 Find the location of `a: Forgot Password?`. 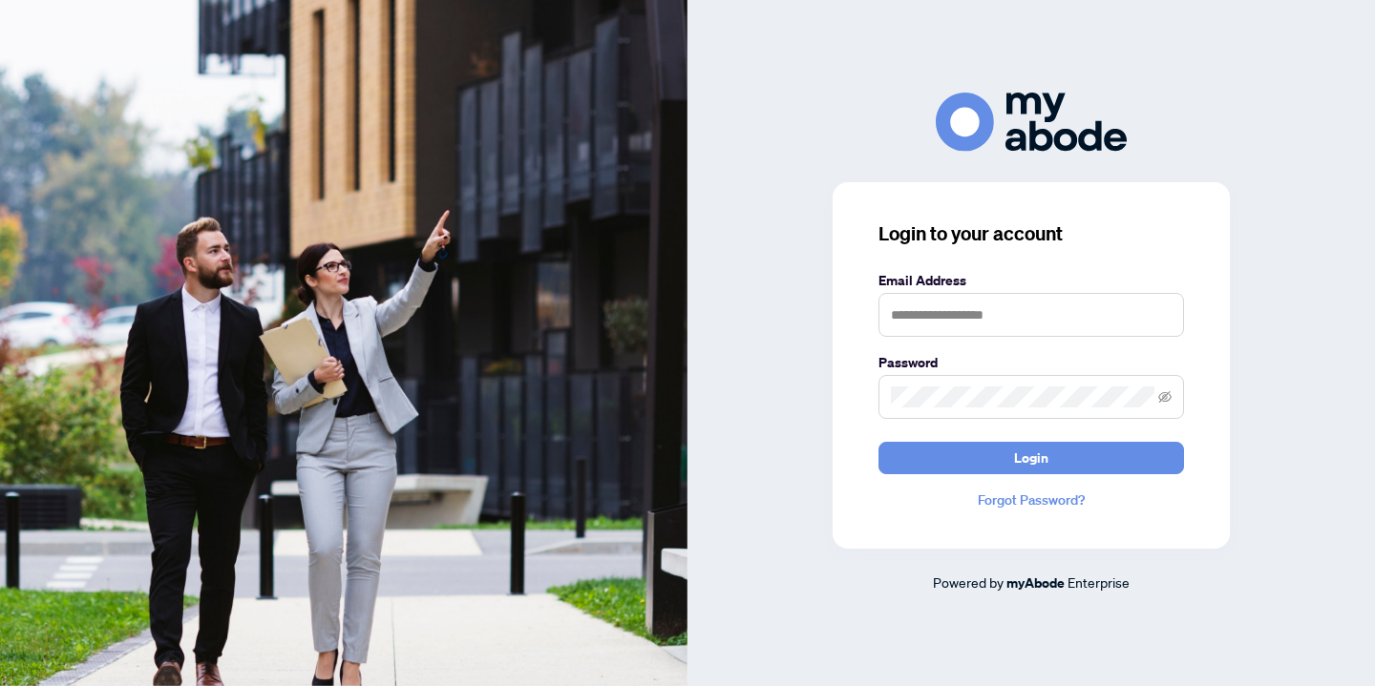

a: Forgot Password? is located at coordinates (1031, 500).